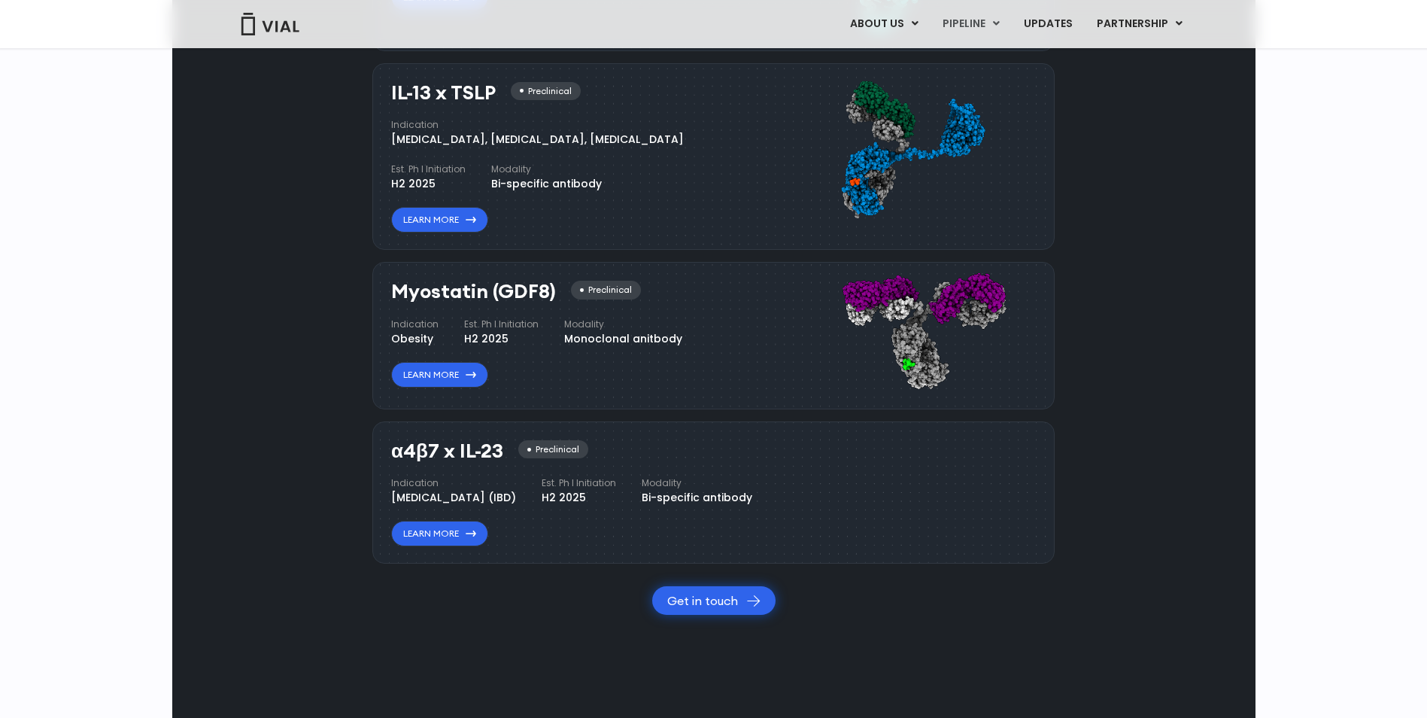 This screenshot has height=718, width=1427. I want to click on img: Vial Logo, so click(270, 24).